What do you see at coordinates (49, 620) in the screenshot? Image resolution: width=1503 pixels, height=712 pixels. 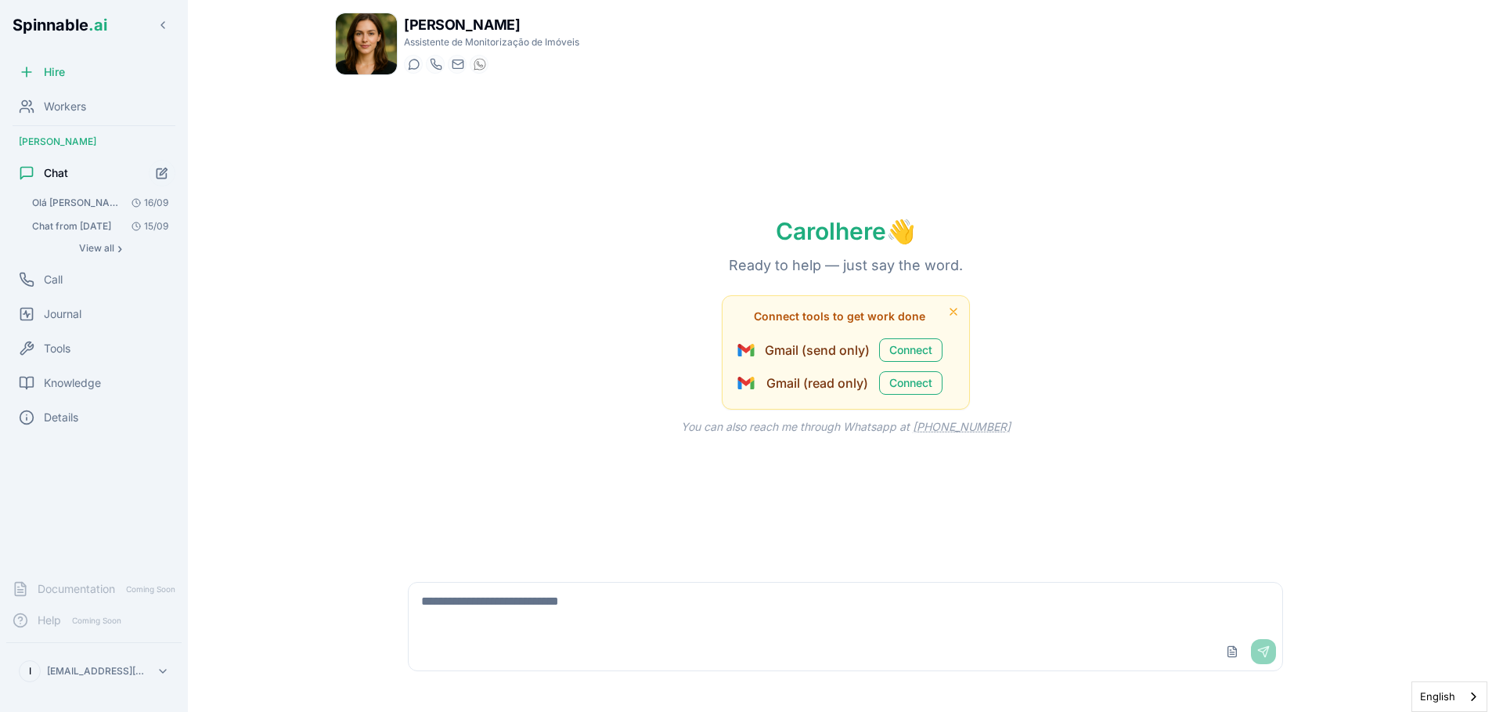 I see `span: Help` at bounding box center [49, 620].